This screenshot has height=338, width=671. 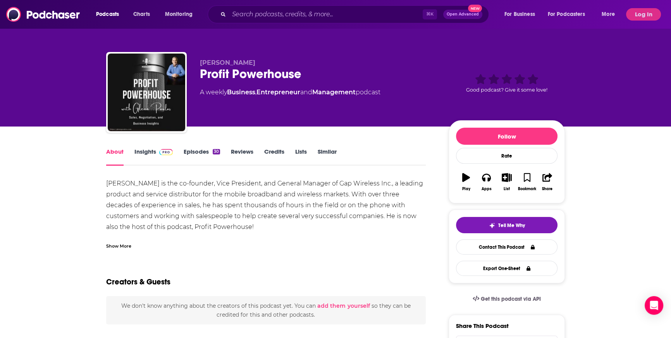 I want to click on span: Tell Me Why, so click(x=512, y=225).